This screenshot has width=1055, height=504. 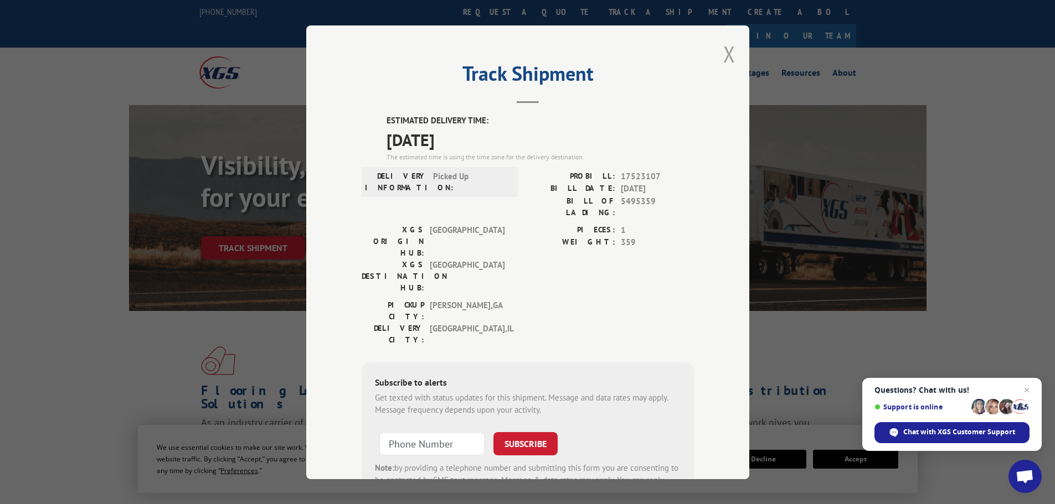 What do you see at coordinates (528, 404) in the screenshot?
I see `div: Get texted with status updates for this shipment. Message and data rates may apply. Message frequ...` at bounding box center [528, 404].